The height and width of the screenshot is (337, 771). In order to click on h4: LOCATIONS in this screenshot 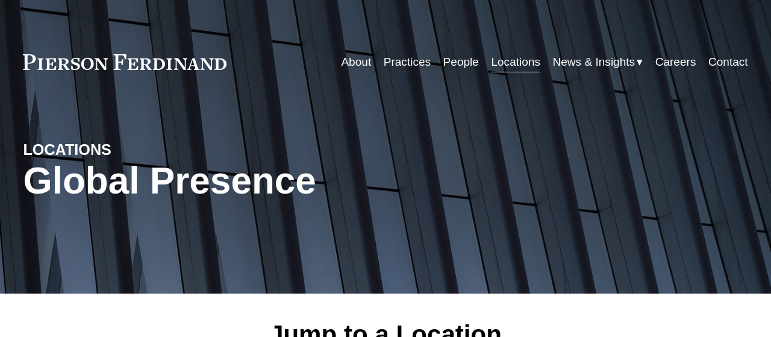, I will do `click(113, 149)`.